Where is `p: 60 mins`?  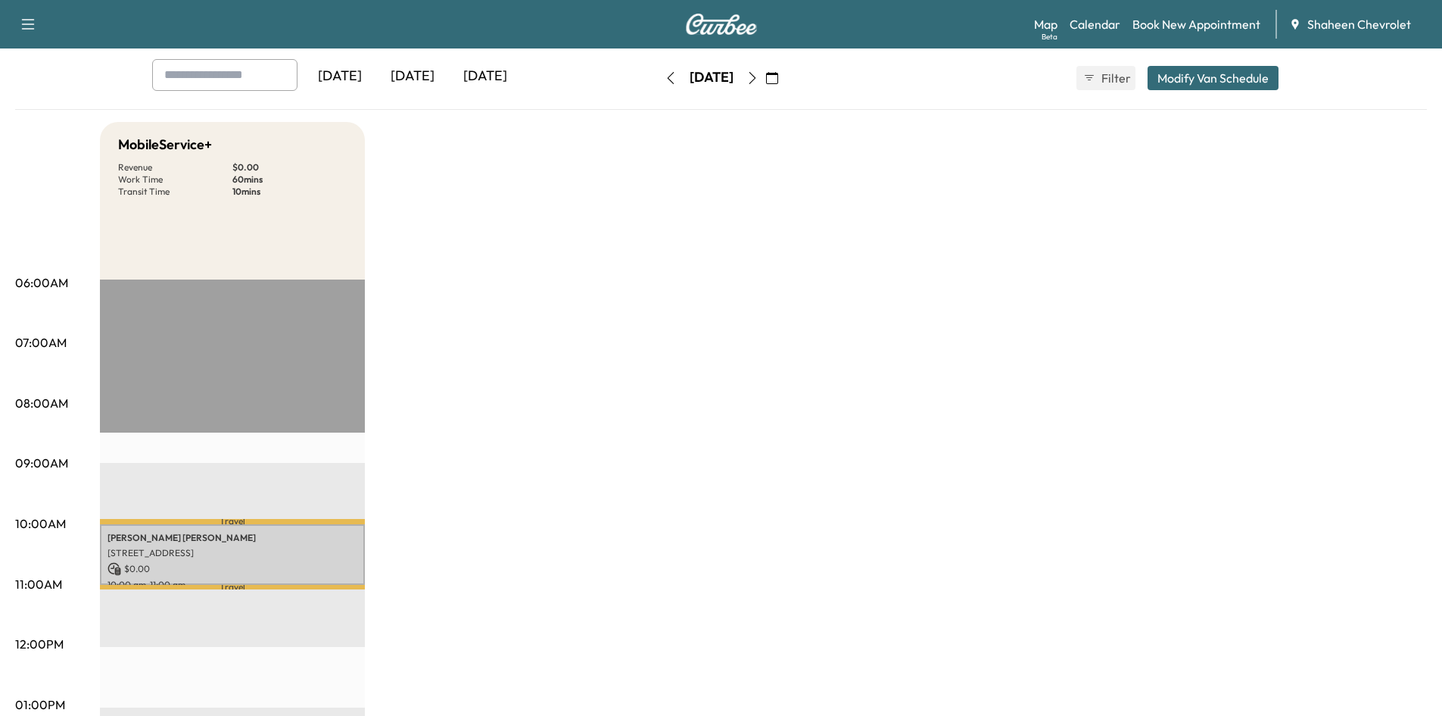 p: 60 mins is located at coordinates (289, 179).